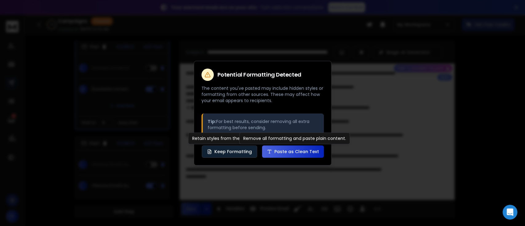 The width and height of the screenshot is (525, 226). What do you see at coordinates (212, 122) in the screenshot?
I see `strong: Tip:` at bounding box center [212, 122].